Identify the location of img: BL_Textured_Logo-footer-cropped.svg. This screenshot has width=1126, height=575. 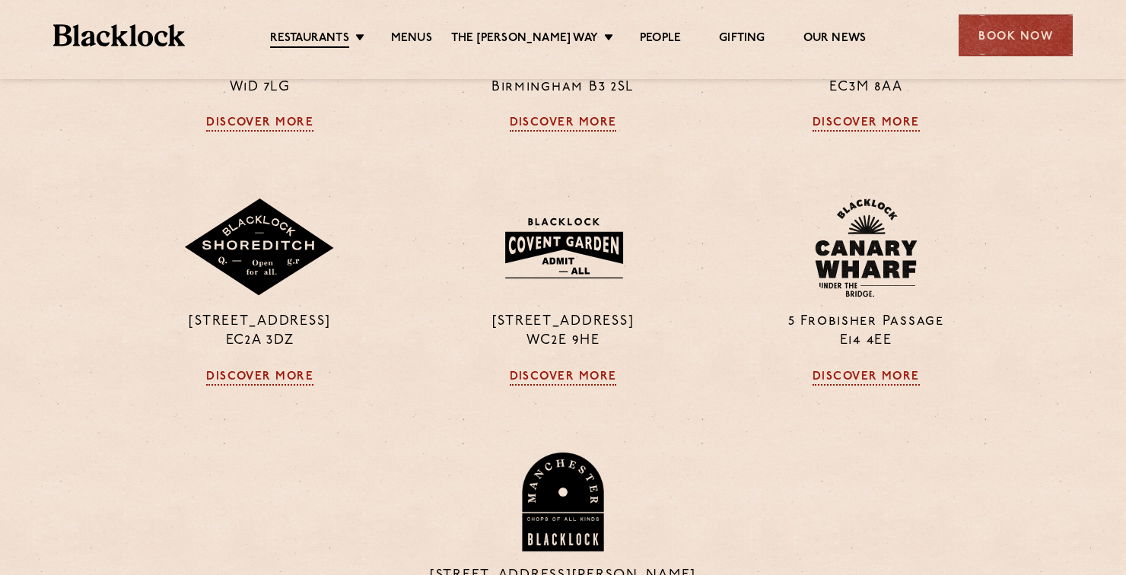
(119, 35).